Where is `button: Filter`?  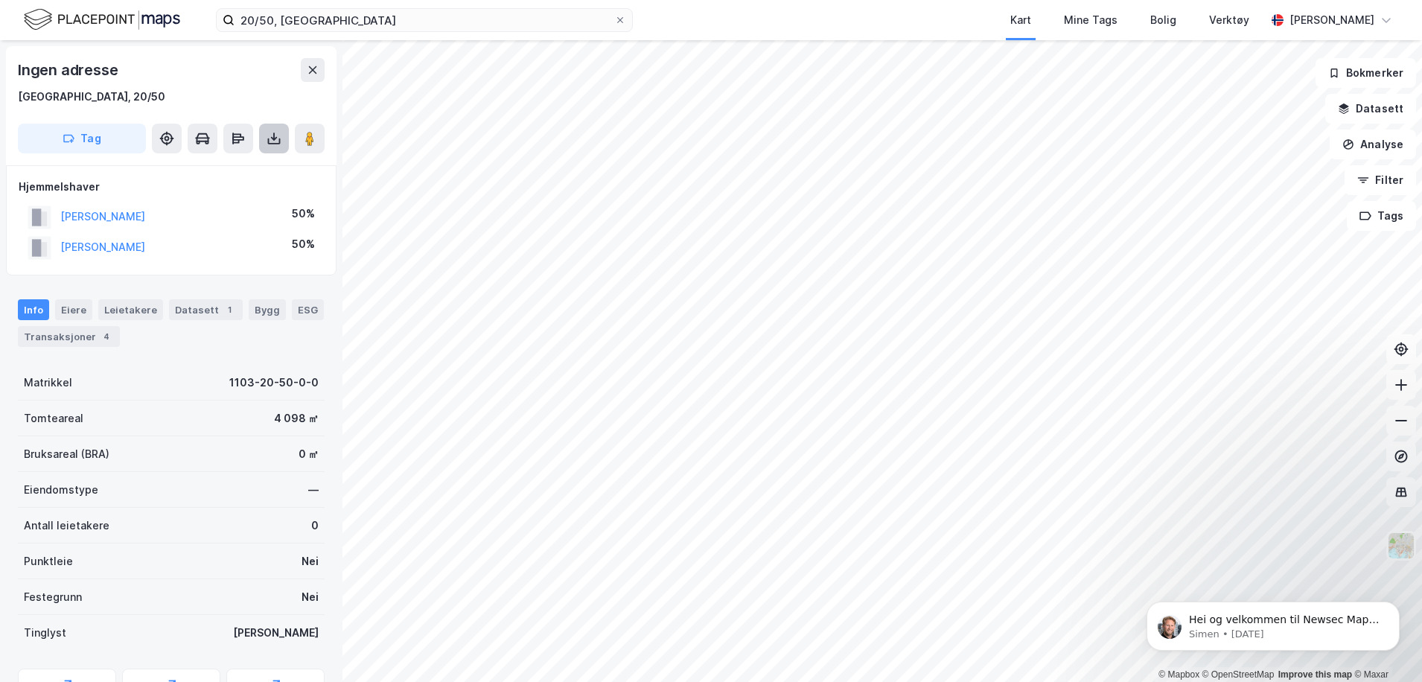
button: Filter is located at coordinates (1380, 180).